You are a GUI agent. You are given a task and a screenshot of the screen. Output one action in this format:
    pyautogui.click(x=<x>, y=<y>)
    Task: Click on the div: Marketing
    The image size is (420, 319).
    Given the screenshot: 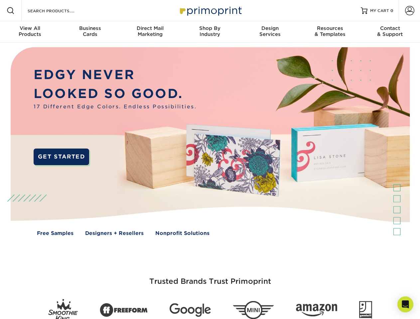 What is the action you would take?
    pyautogui.click(x=150, y=31)
    